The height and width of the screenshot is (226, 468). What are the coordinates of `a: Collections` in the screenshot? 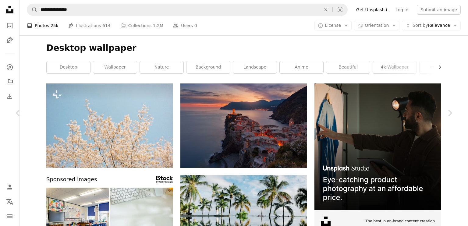 It's located at (10, 82).